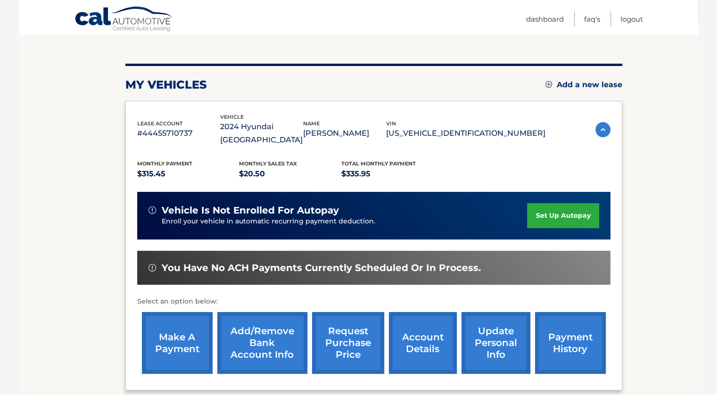 This screenshot has width=717, height=395. What do you see at coordinates (584, 85) in the screenshot?
I see `a: Add a new lease` at bounding box center [584, 85].